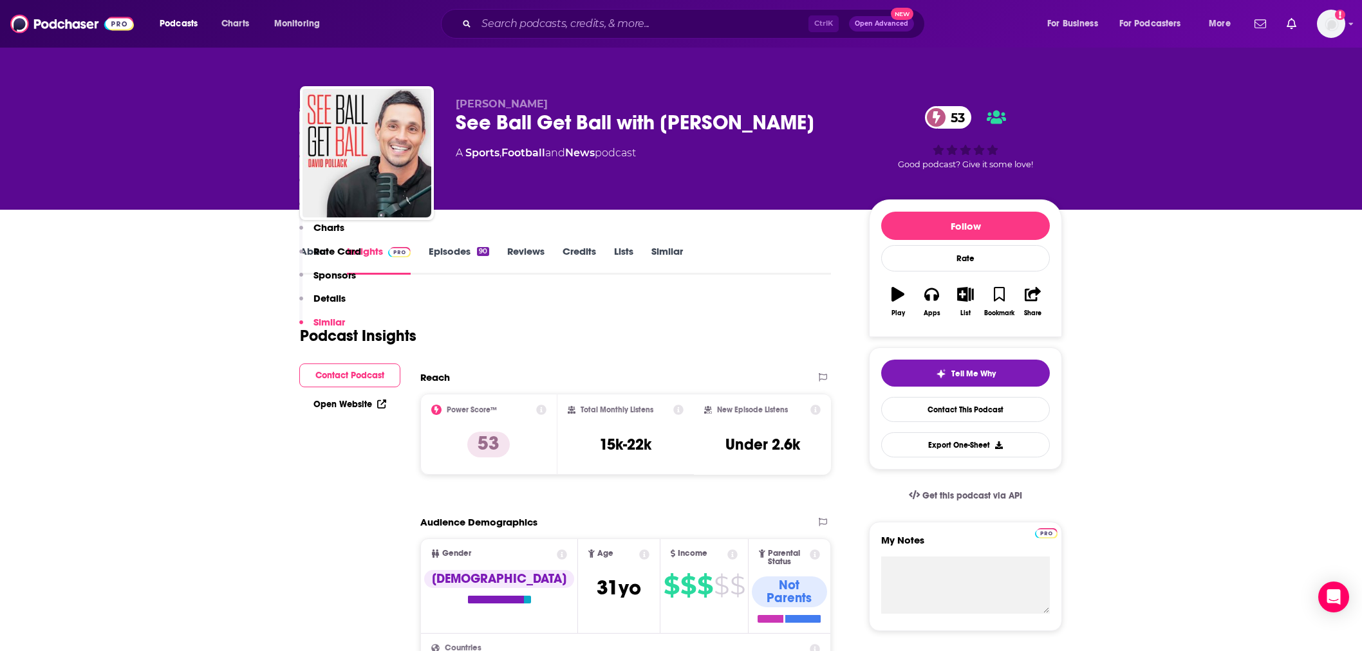 The width and height of the screenshot is (1362, 651). Describe the element at coordinates (624, 260) in the screenshot. I see `a: Lists` at that location.